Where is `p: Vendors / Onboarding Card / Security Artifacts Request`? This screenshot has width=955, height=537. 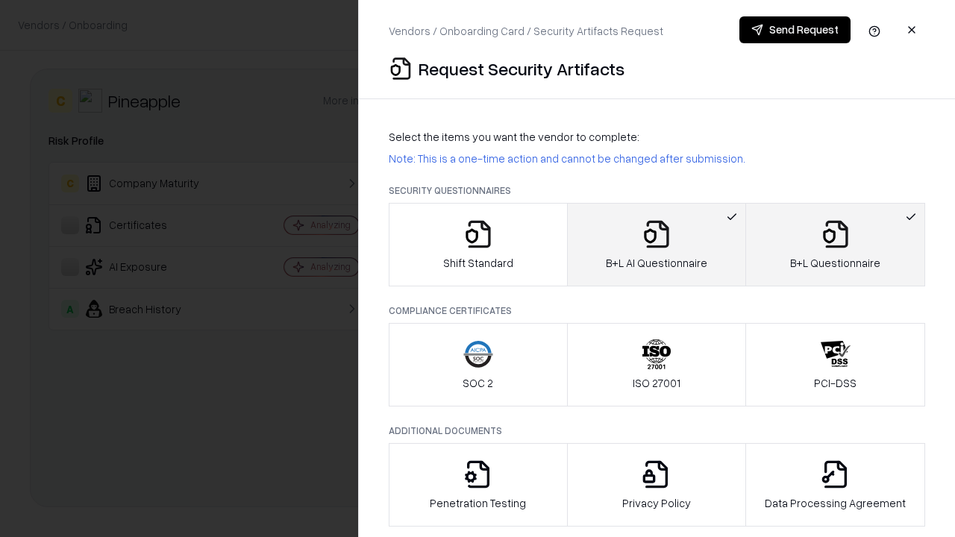
p: Vendors / Onboarding Card / Security Artifacts Request is located at coordinates (526, 31).